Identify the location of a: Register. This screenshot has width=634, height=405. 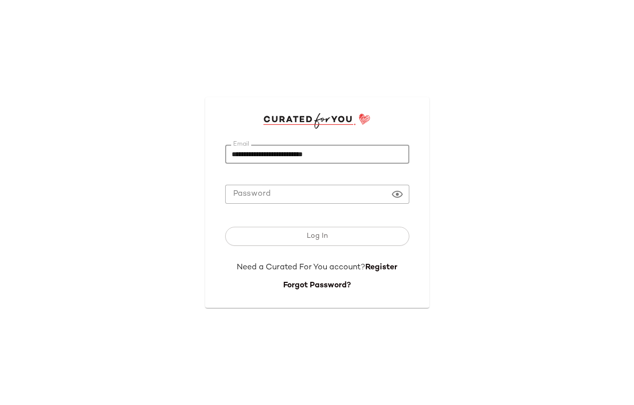
(381, 267).